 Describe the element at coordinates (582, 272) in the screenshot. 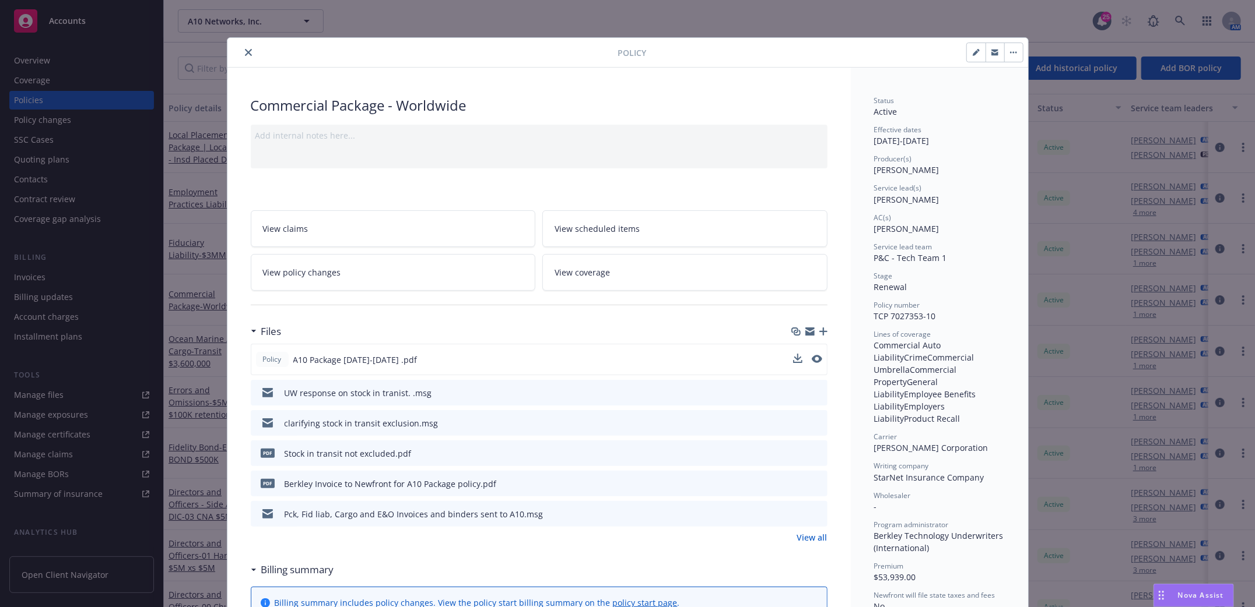

I see `span: View coverage` at that location.